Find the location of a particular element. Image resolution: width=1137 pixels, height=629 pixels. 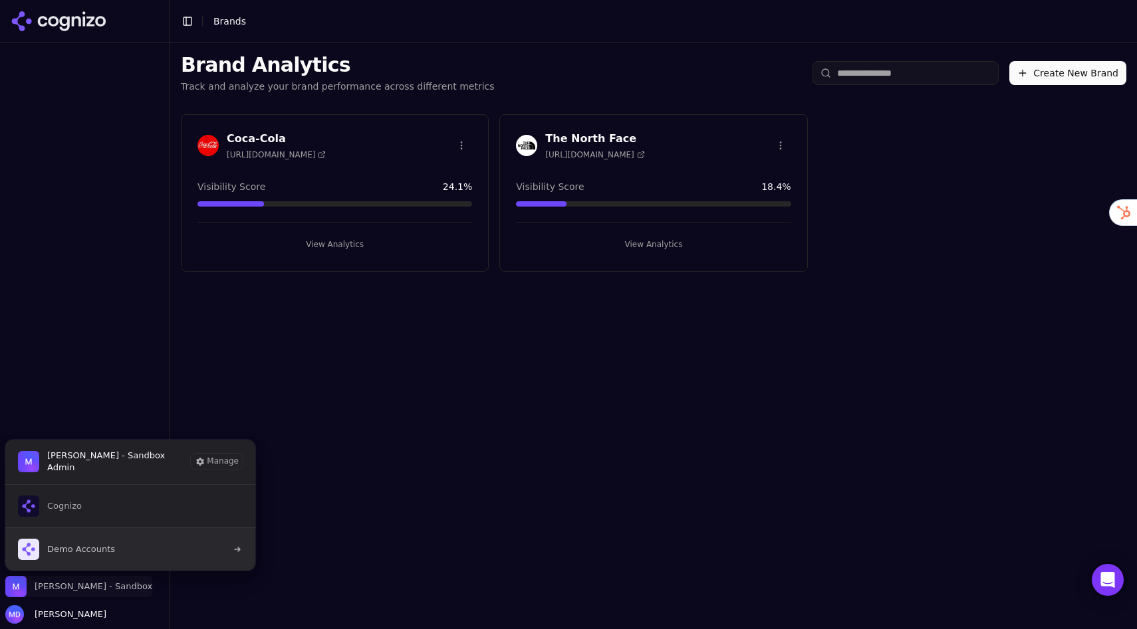

h1: Brand Analytics is located at coordinates (338, 65).